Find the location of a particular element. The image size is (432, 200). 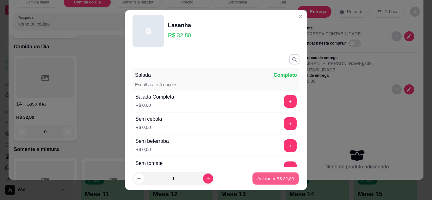

p: Salada is located at coordinates (143, 75).